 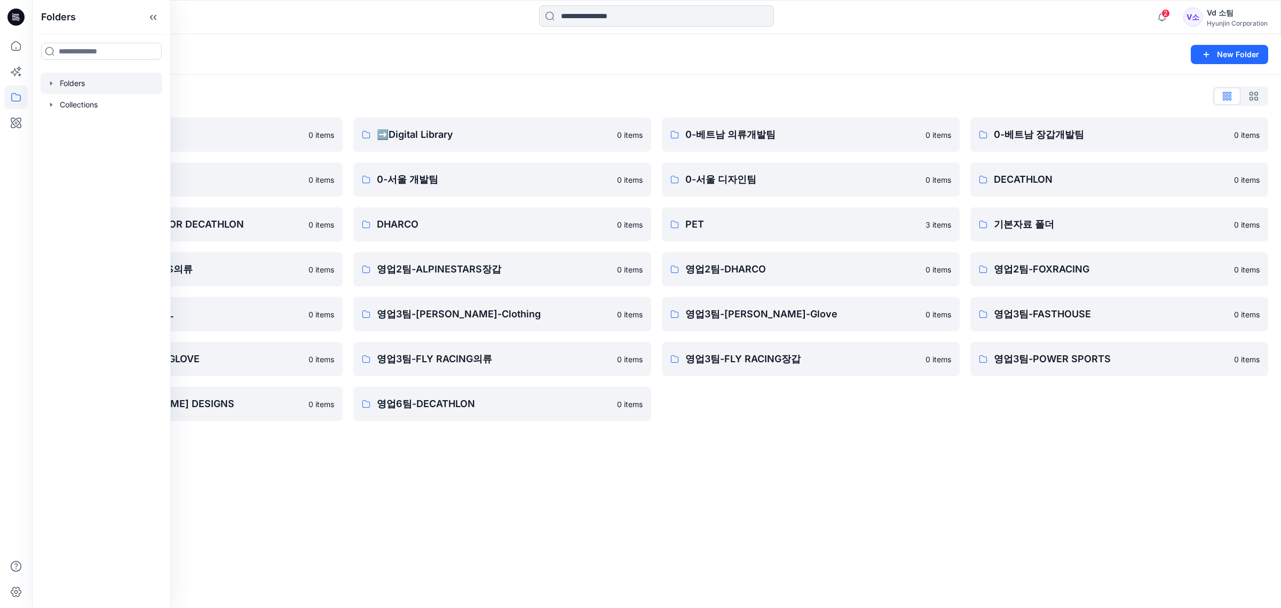 What do you see at coordinates (494, 135) in the screenshot?
I see `p: ➡️Digital Library` at bounding box center [494, 135].